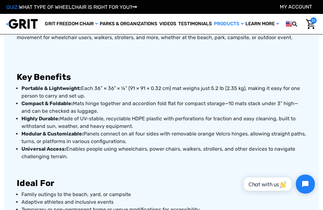  What do you see at coordinates (31, 15) in the screenshot?
I see `span: Chat with us` at bounding box center [31, 15].